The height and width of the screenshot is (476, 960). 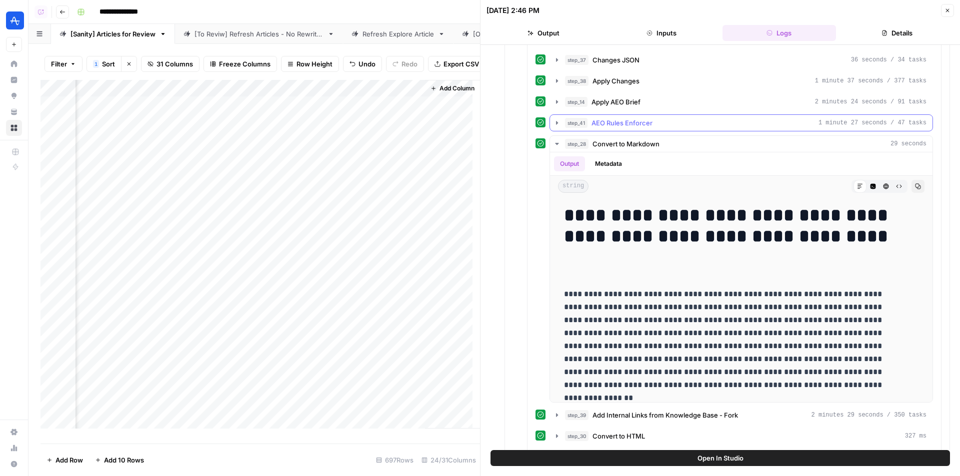 I want to click on span: 2 minutes 29 seconds / 350 tasks, so click(x=869, y=415).